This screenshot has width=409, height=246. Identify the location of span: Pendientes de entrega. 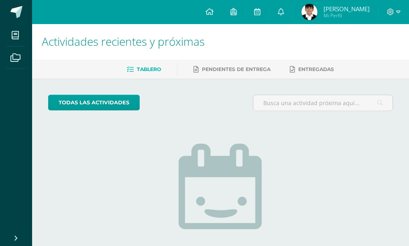
(236, 69).